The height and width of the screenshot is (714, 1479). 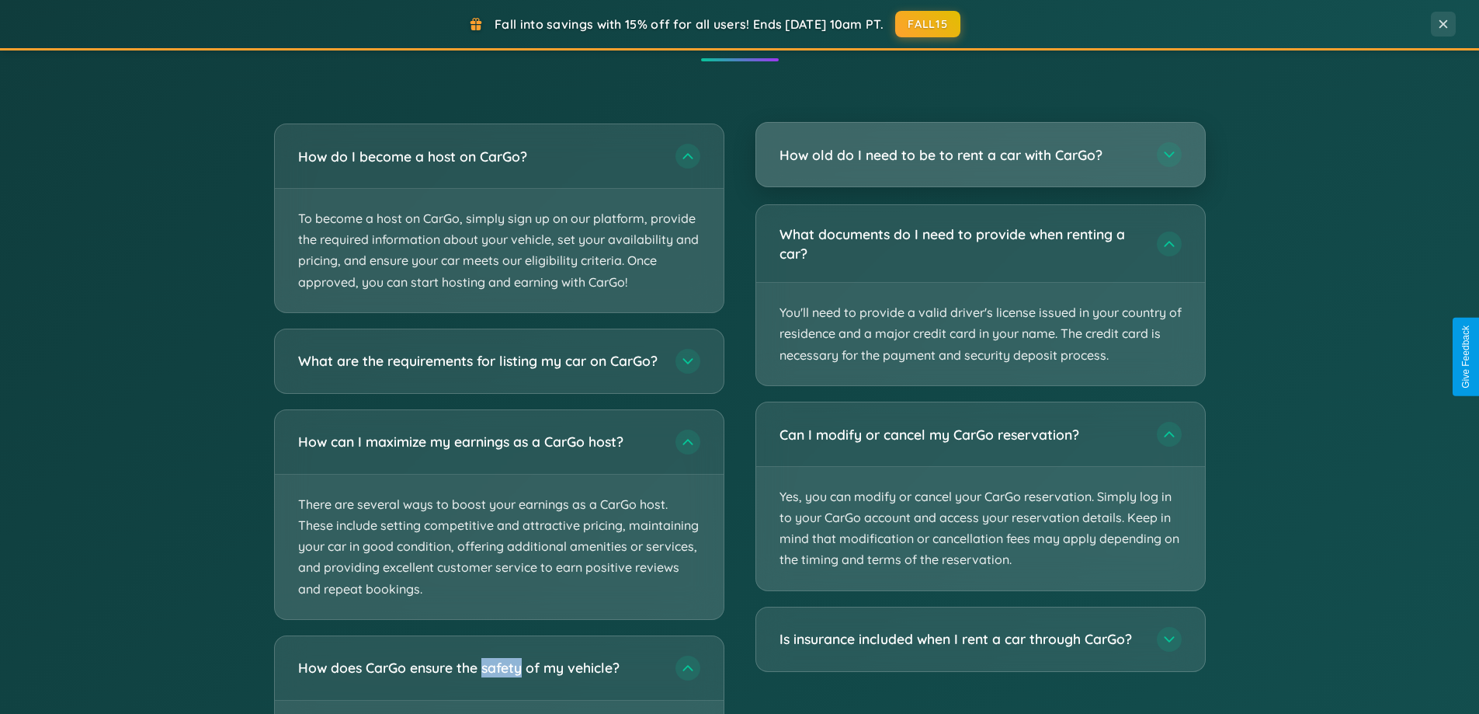 I want to click on h3: Is insurance included when I rent a car through CarGo?, so click(x=961, y=638).